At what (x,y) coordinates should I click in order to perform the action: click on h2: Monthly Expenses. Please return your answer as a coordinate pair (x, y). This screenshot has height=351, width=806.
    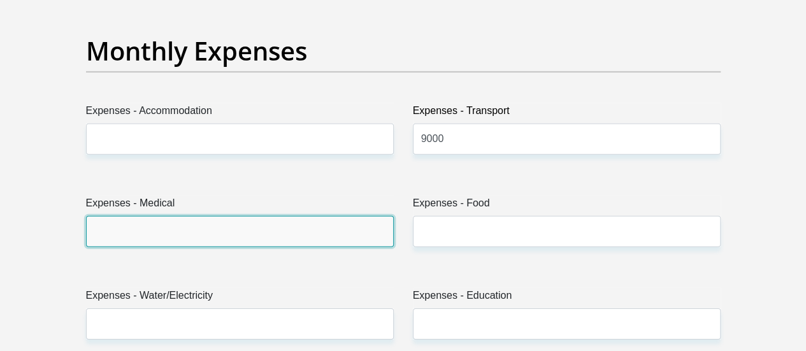
    Looking at the image, I should click on (404, 51).